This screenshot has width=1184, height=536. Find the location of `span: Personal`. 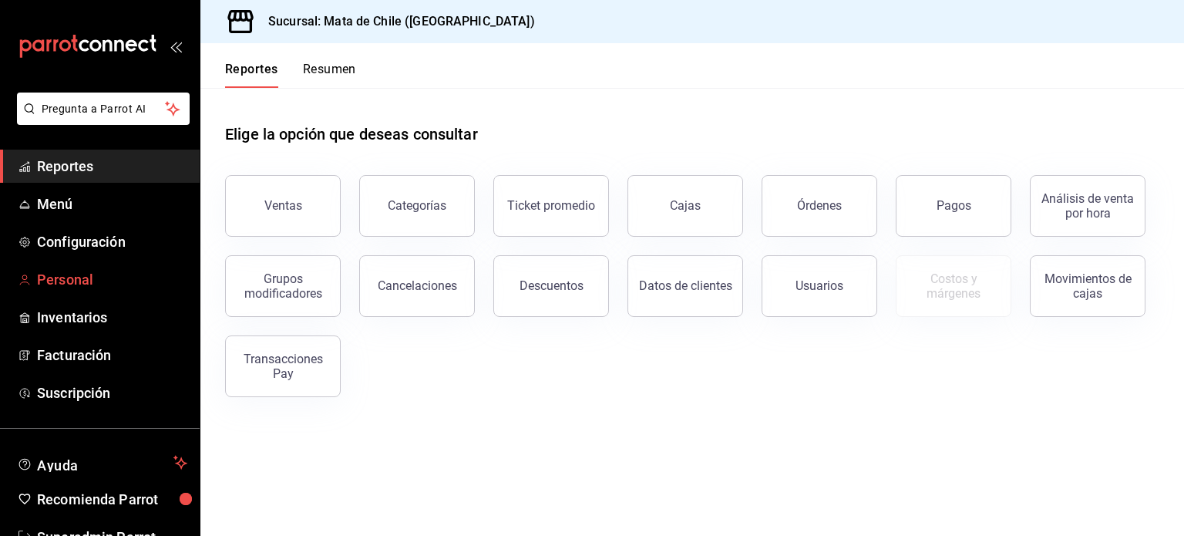

span: Personal is located at coordinates (112, 279).